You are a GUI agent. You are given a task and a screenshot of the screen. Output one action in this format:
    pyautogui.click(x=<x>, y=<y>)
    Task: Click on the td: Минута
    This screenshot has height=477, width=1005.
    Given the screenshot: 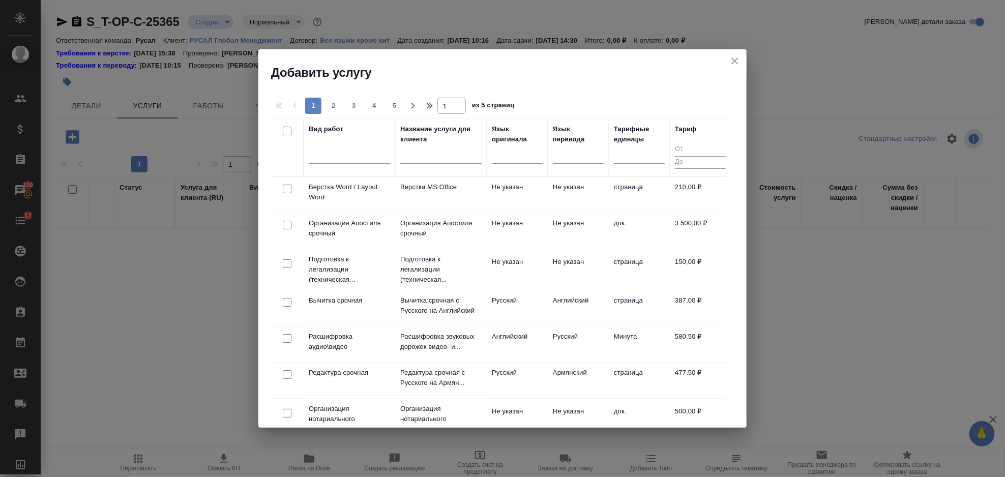 What is the action you would take?
    pyautogui.click(x=639, y=344)
    